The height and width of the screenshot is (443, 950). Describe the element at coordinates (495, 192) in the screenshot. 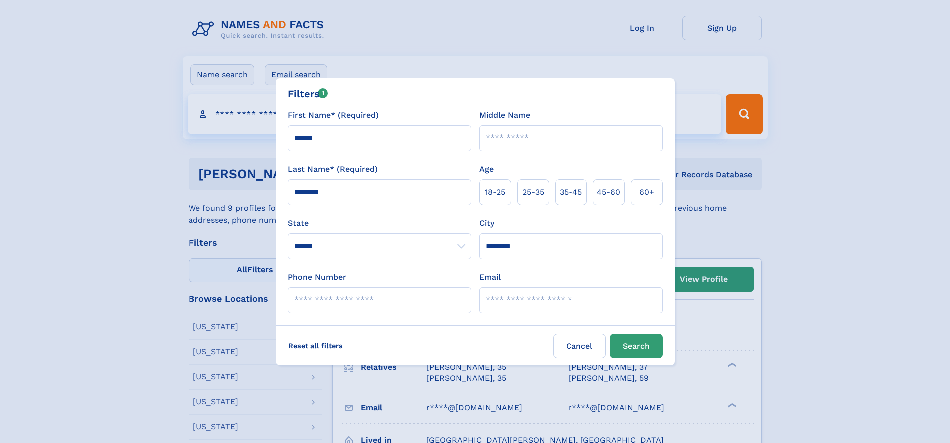

I see `span: 18‑25` at that location.